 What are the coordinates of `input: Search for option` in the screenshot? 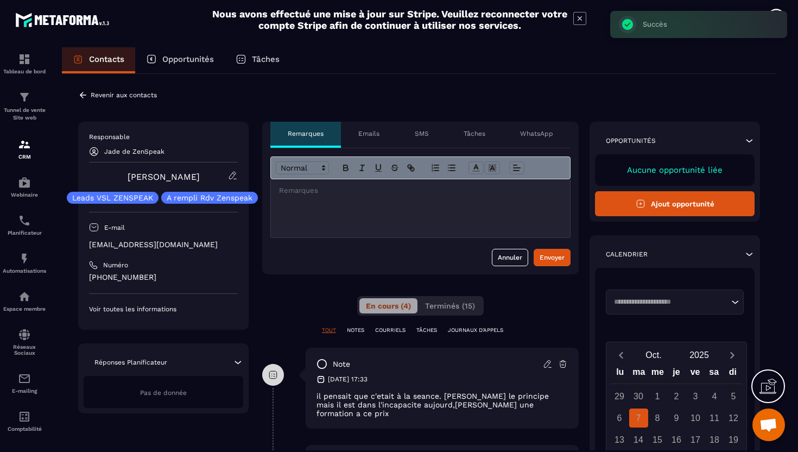 It's located at (669, 302).